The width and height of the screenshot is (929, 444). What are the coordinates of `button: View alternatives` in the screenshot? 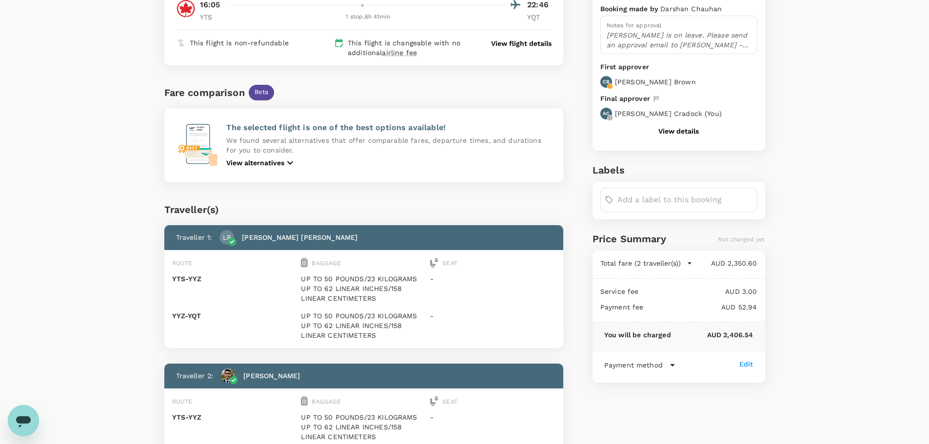 It's located at (261, 163).